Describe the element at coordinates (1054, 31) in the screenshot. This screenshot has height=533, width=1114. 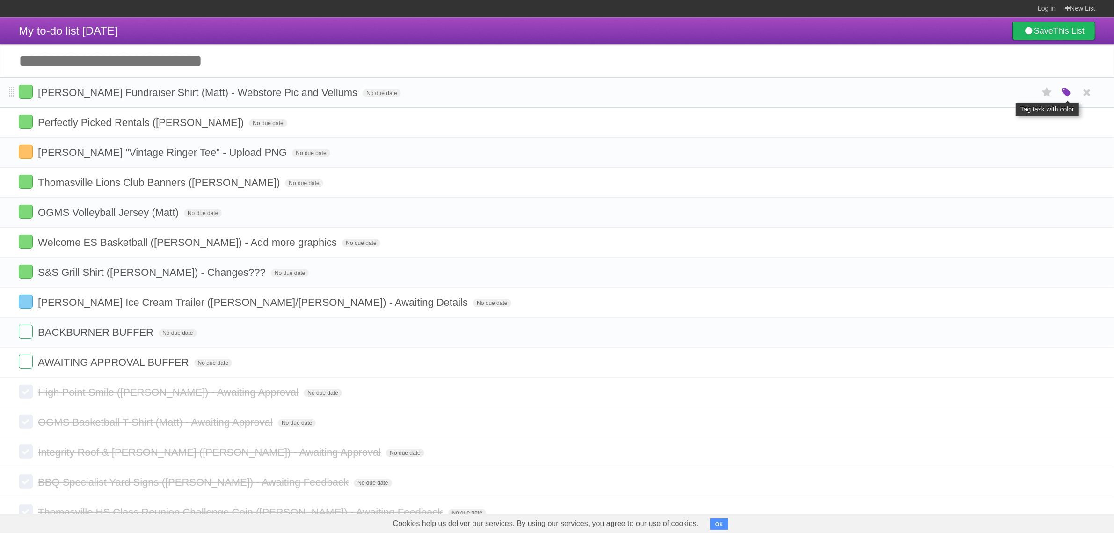
I see `a: SaveThis List` at that location.